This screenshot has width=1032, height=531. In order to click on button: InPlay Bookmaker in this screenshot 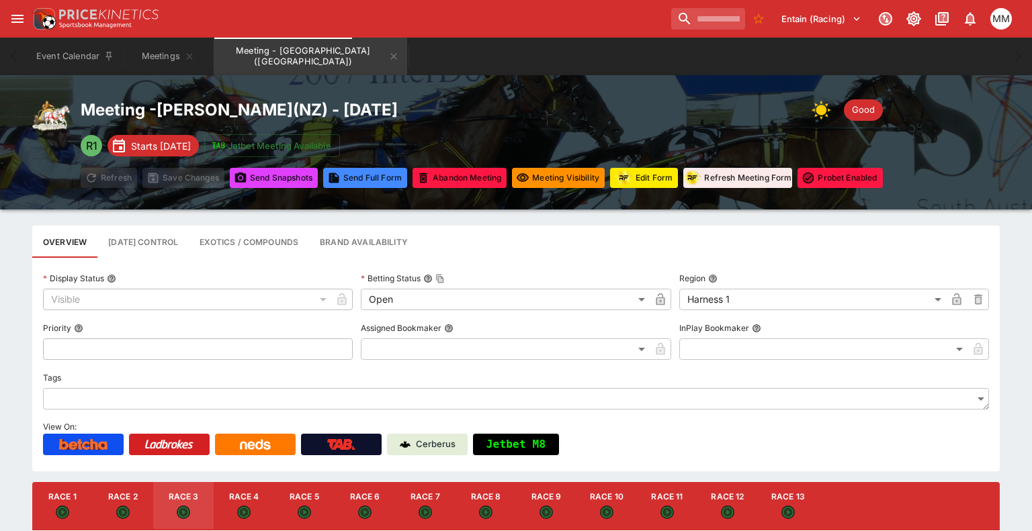, I will do `click(756, 328)`.